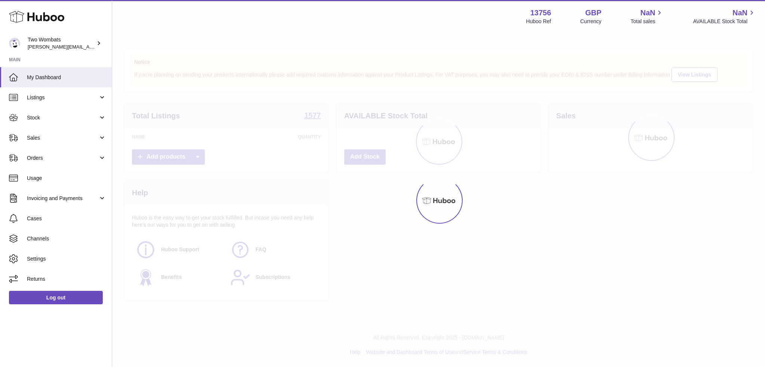 The width and height of the screenshot is (765, 367). I want to click on a: Log out, so click(56, 298).